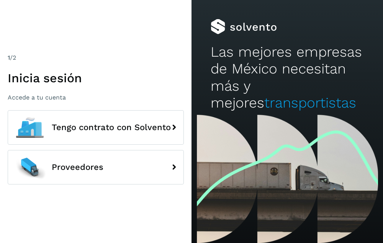 The height and width of the screenshot is (243, 383). What do you see at coordinates (96, 167) in the screenshot?
I see `button: Proveedores` at bounding box center [96, 167].